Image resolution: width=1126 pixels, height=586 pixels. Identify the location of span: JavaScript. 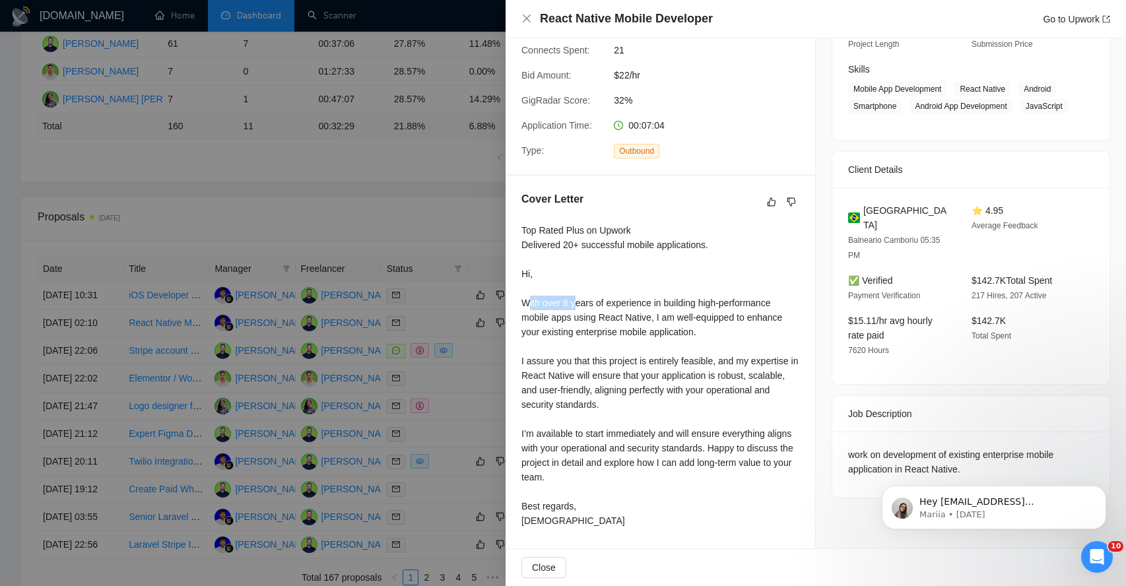
(1044, 106).